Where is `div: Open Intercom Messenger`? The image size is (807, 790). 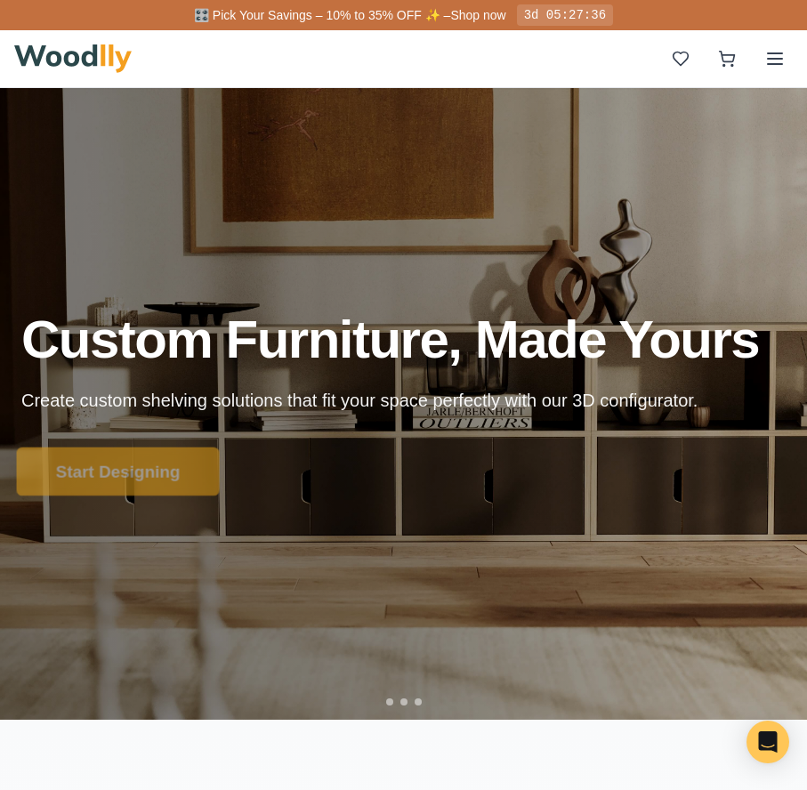 div: Open Intercom Messenger is located at coordinates (767, 742).